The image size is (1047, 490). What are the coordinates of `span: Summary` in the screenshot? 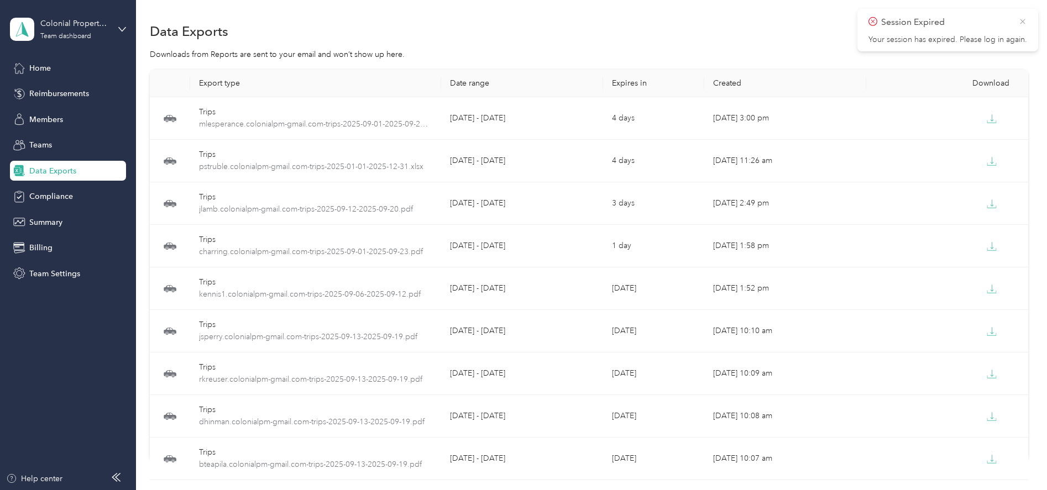 It's located at (46, 222).